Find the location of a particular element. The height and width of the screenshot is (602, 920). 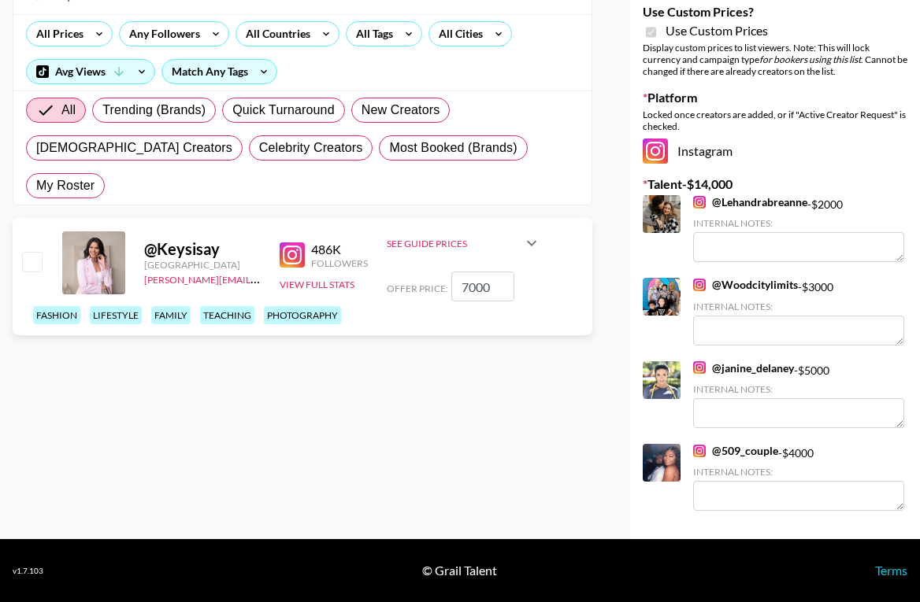

div: Display custom prices to list viewers. Note: This will lock currency and campaign type . Cannot b... is located at coordinates (775, 59).